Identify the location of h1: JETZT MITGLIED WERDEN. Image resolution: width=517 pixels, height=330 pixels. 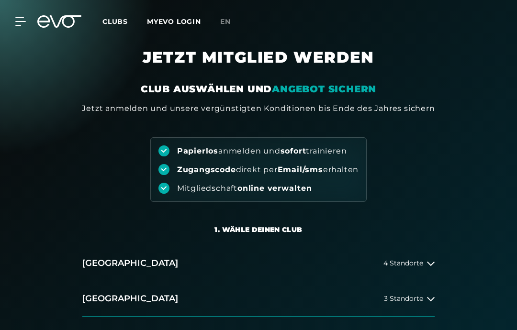
(259, 65).